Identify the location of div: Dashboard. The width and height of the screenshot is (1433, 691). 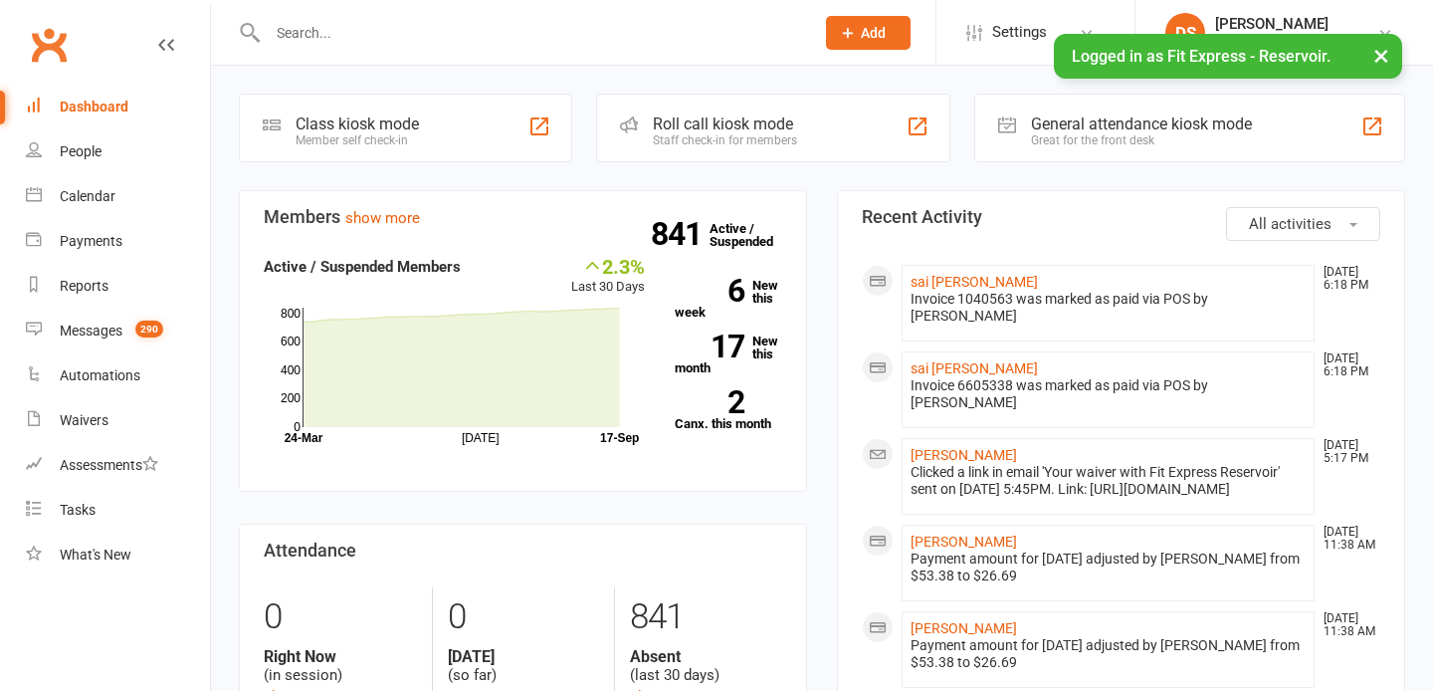
(94, 107).